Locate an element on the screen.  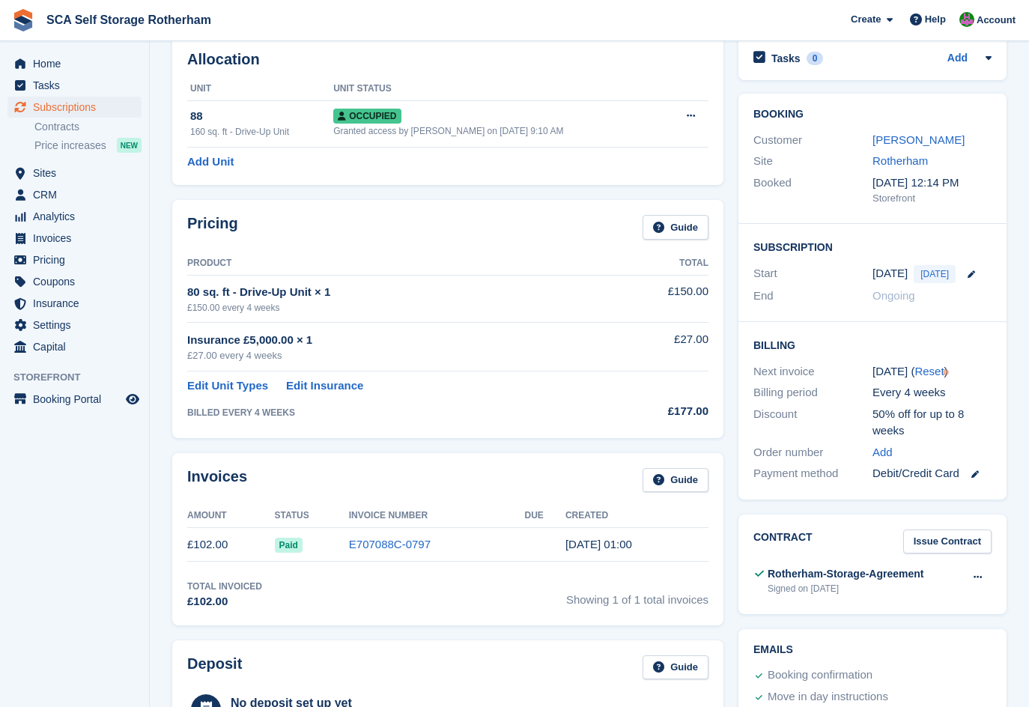
span: Sites is located at coordinates (78, 173).